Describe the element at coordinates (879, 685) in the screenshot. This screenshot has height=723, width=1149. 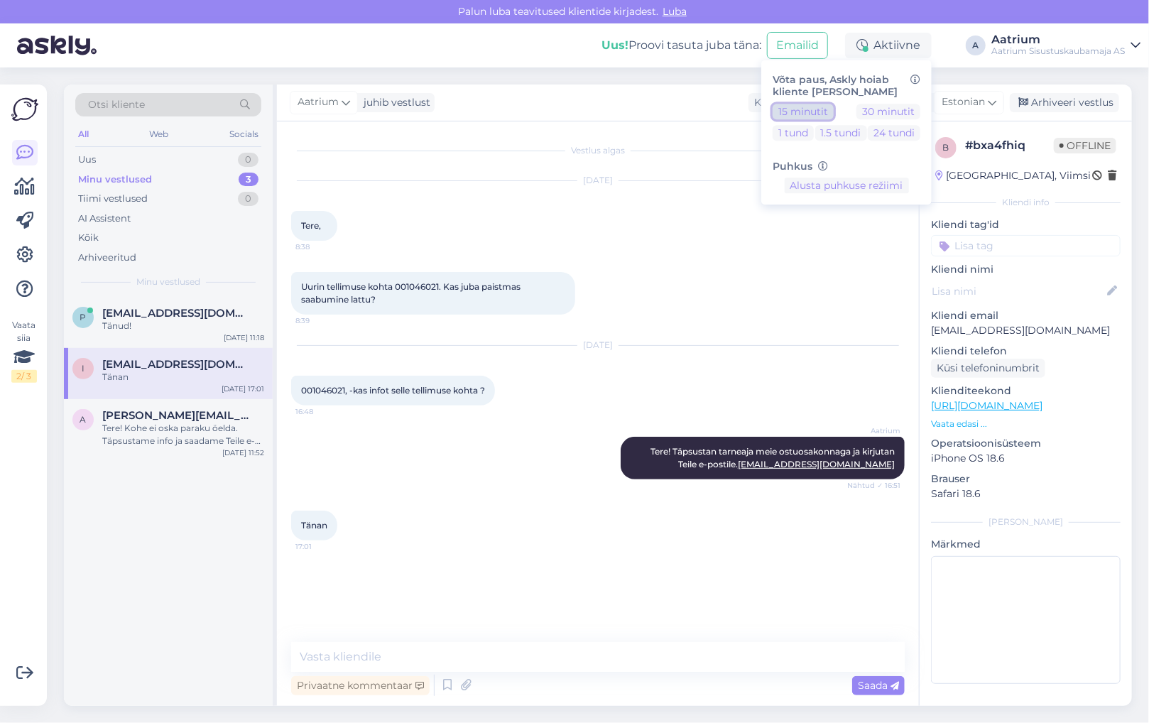
I see `span: Saada` at that location.